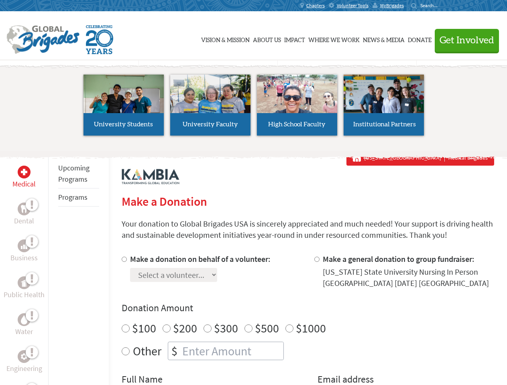 This screenshot has width=507, height=385. I want to click on img: Dental, so click(24, 209).